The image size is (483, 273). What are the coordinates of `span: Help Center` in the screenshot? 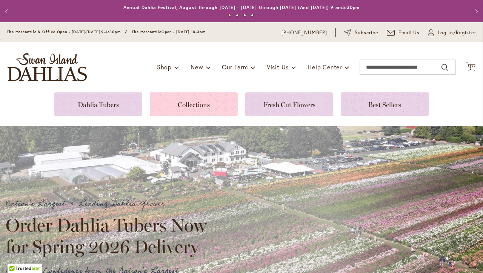 It's located at (325, 67).